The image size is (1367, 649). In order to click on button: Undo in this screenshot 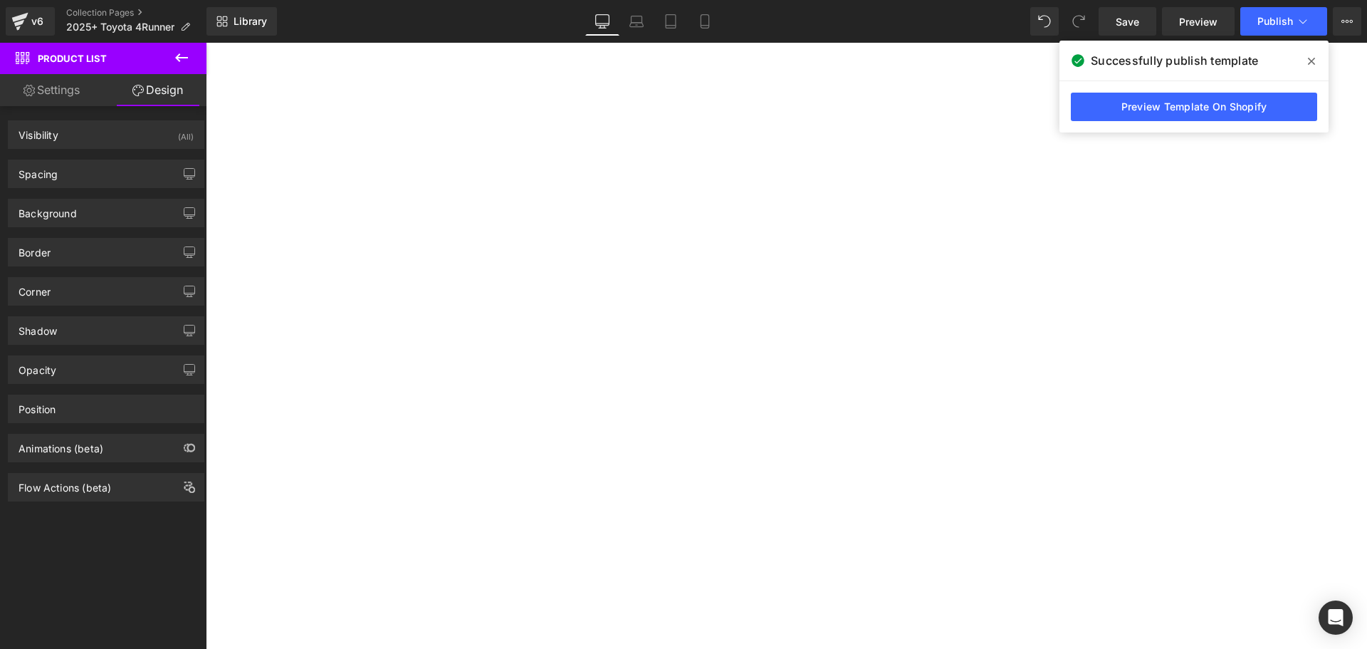, I will do `click(1045, 21)`.